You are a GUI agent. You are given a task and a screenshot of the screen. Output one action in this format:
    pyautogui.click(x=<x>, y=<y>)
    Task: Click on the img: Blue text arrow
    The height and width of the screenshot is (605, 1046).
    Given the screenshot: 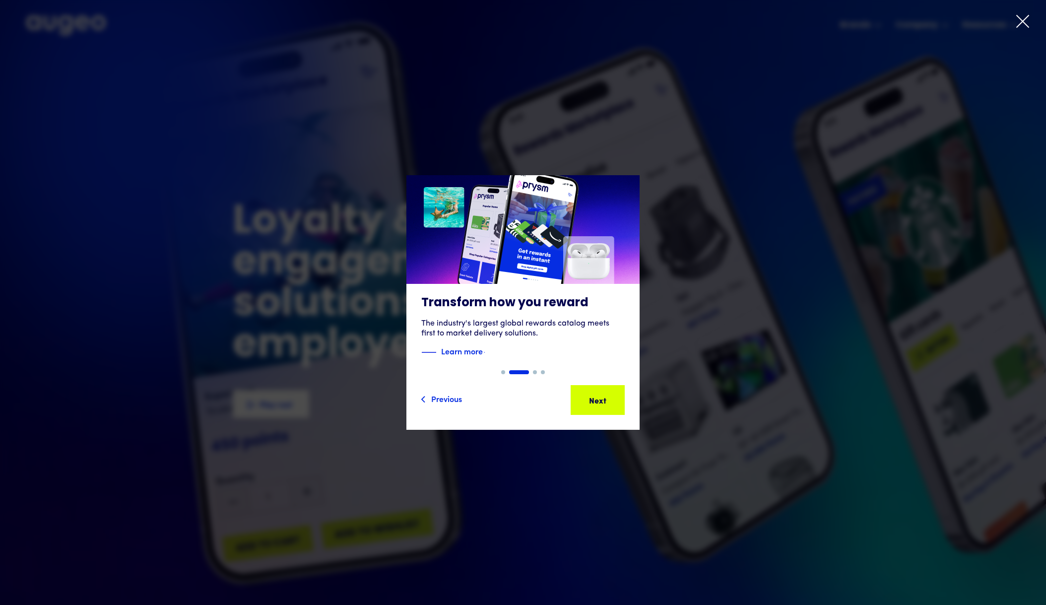 What is the action you would take?
    pyautogui.click(x=491, y=352)
    